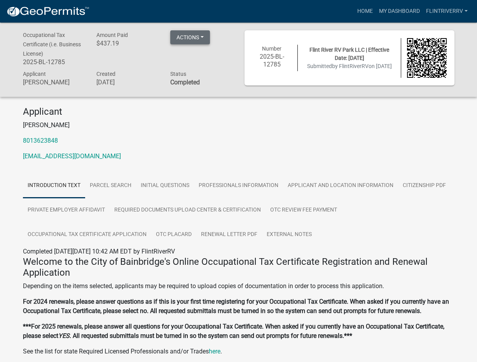 The height and width of the screenshot is (362, 477). Describe the element at coordinates (54, 186) in the screenshot. I see `a: Introduction Text` at that location.